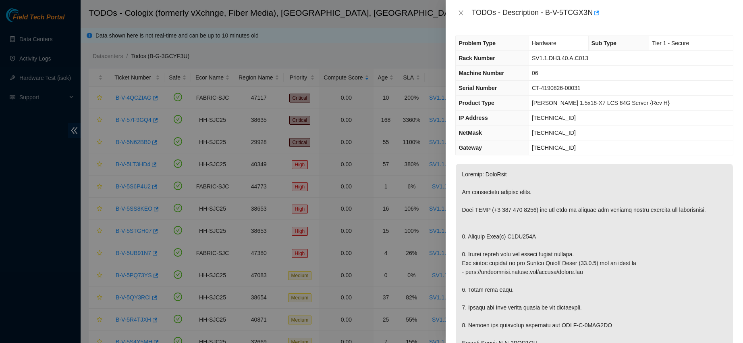 This screenshot has height=343, width=743. What do you see at coordinates (604, 43) in the screenshot?
I see `span: Sub Type` at bounding box center [604, 43].